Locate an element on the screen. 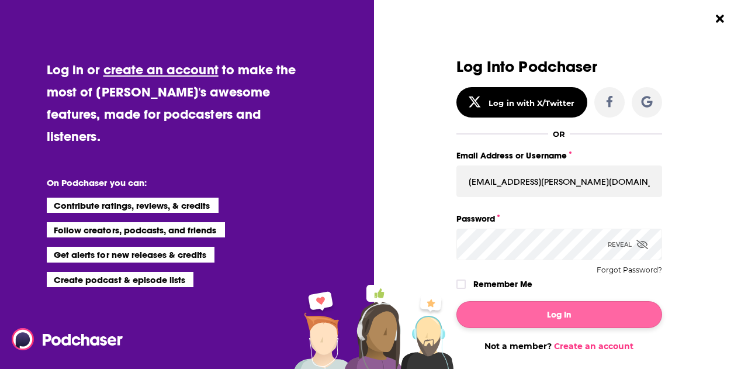  label: Email Address or Username is located at coordinates (559, 155).